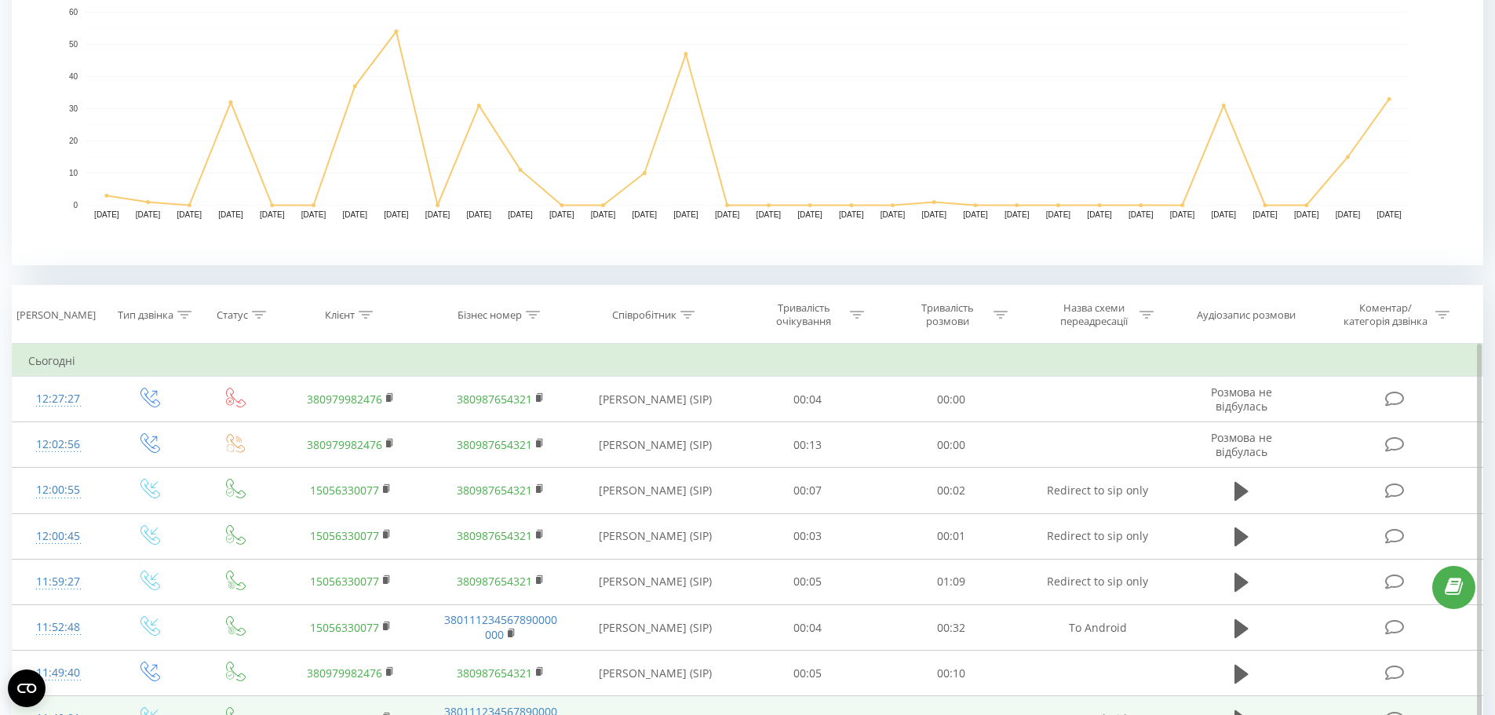 The height and width of the screenshot is (715, 1495). I want to click on text: 40, so click(74, 76).